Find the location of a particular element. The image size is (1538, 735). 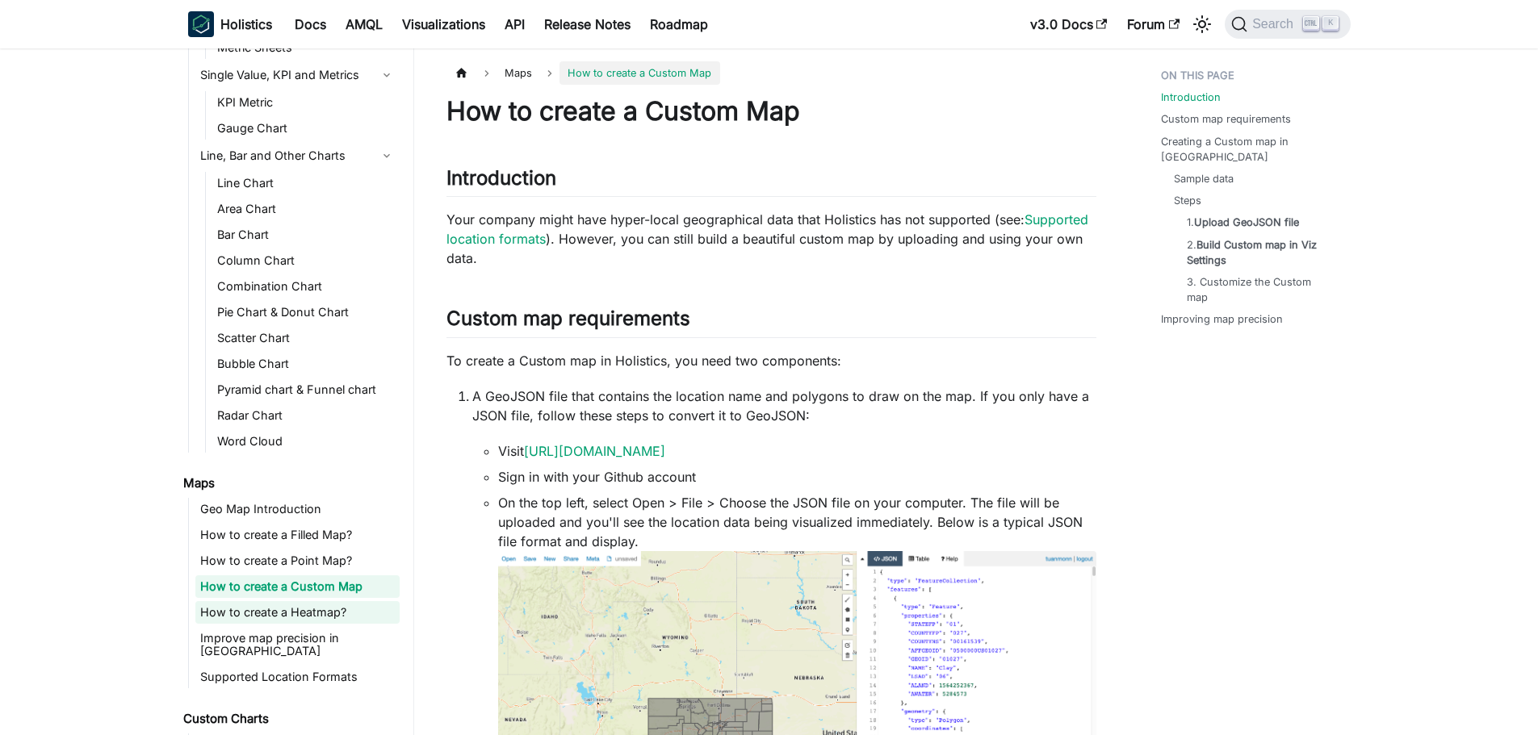

a: Release Notes is located at coordinates (587, 24).